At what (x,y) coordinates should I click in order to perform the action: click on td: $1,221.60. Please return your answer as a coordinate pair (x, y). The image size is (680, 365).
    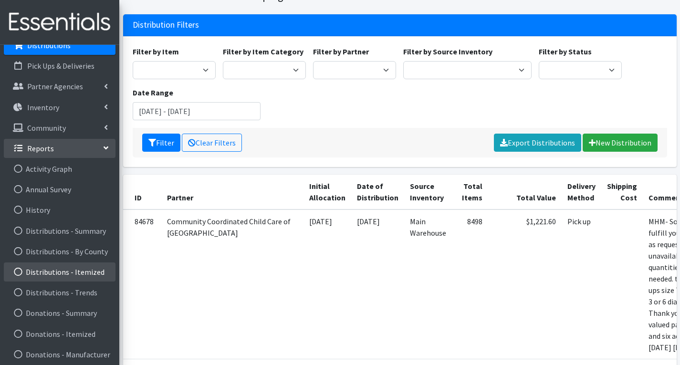
    Looking at the image, I should click on (525, 285).